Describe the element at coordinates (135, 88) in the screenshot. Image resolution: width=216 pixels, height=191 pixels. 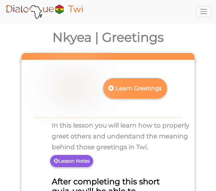
I see `button: Learn Greetings` at that location.